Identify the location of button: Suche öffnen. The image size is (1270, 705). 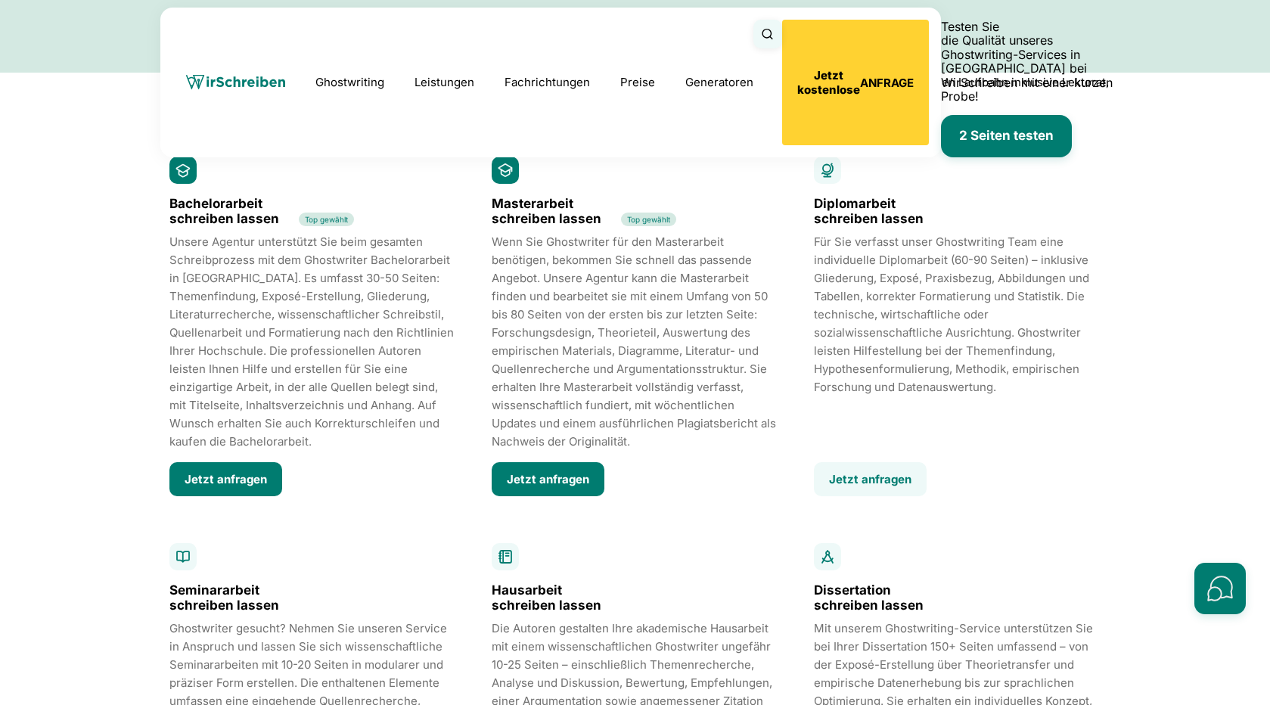
(768, 34).